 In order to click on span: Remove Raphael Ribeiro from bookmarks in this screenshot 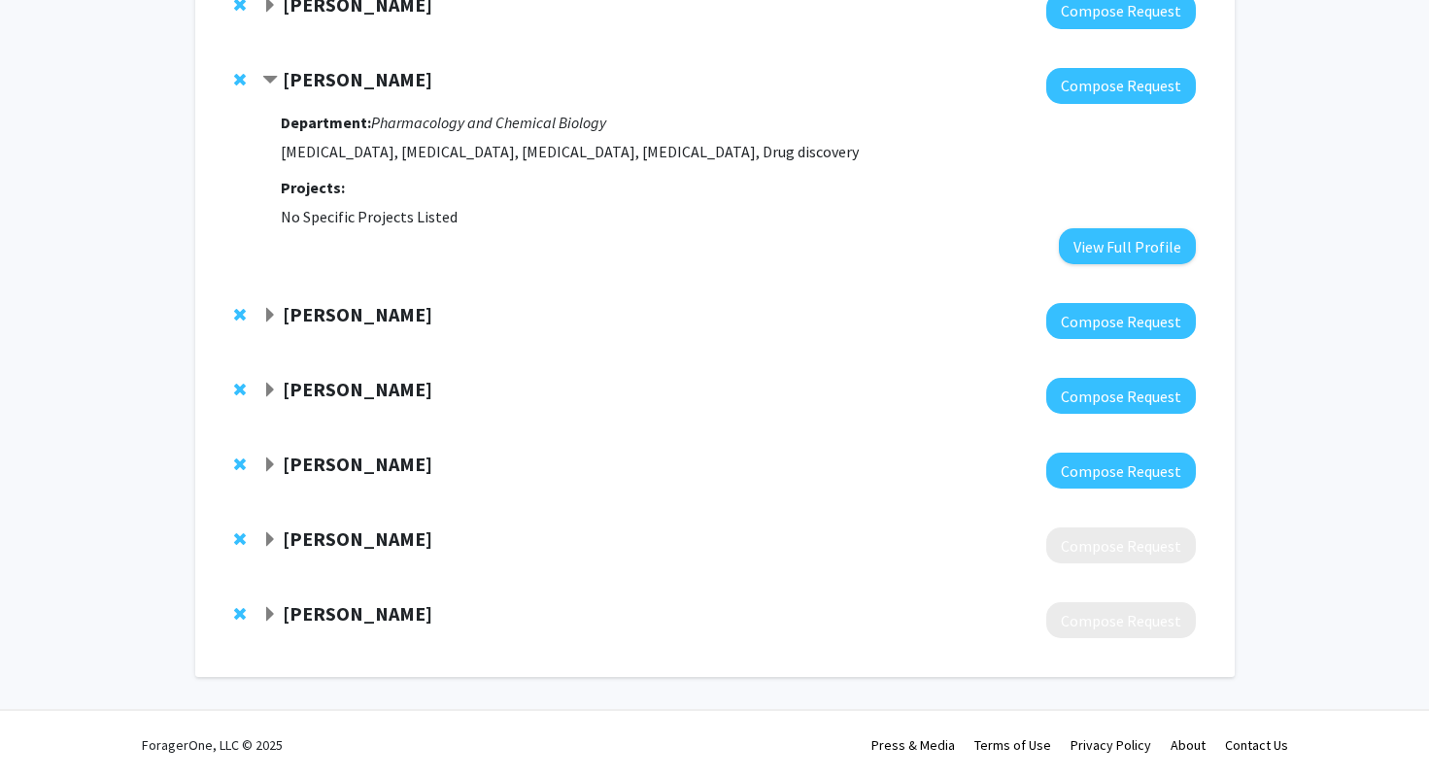, I will do `click(240, 614)`.